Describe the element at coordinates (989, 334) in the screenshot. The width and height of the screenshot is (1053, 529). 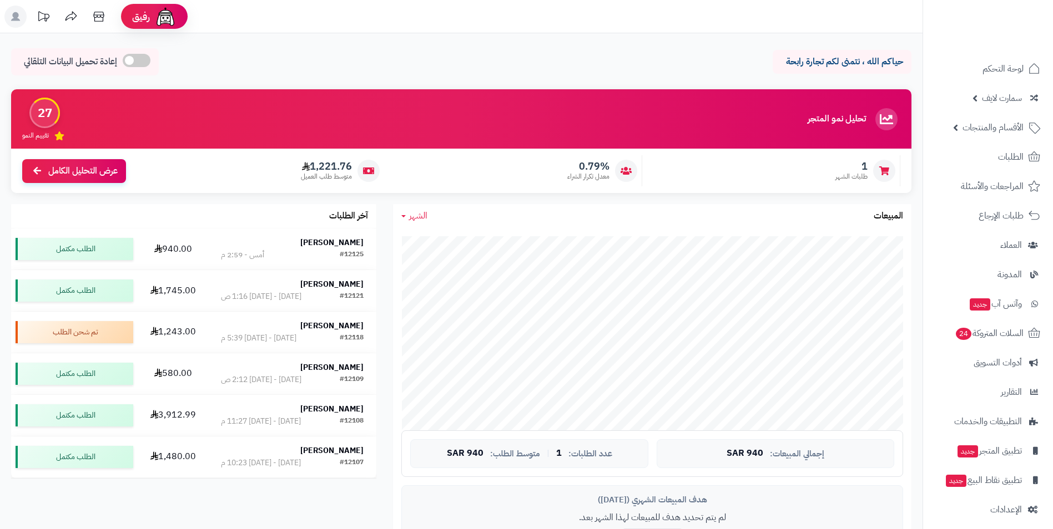
I see `span: السلات المتروكة` at that location.